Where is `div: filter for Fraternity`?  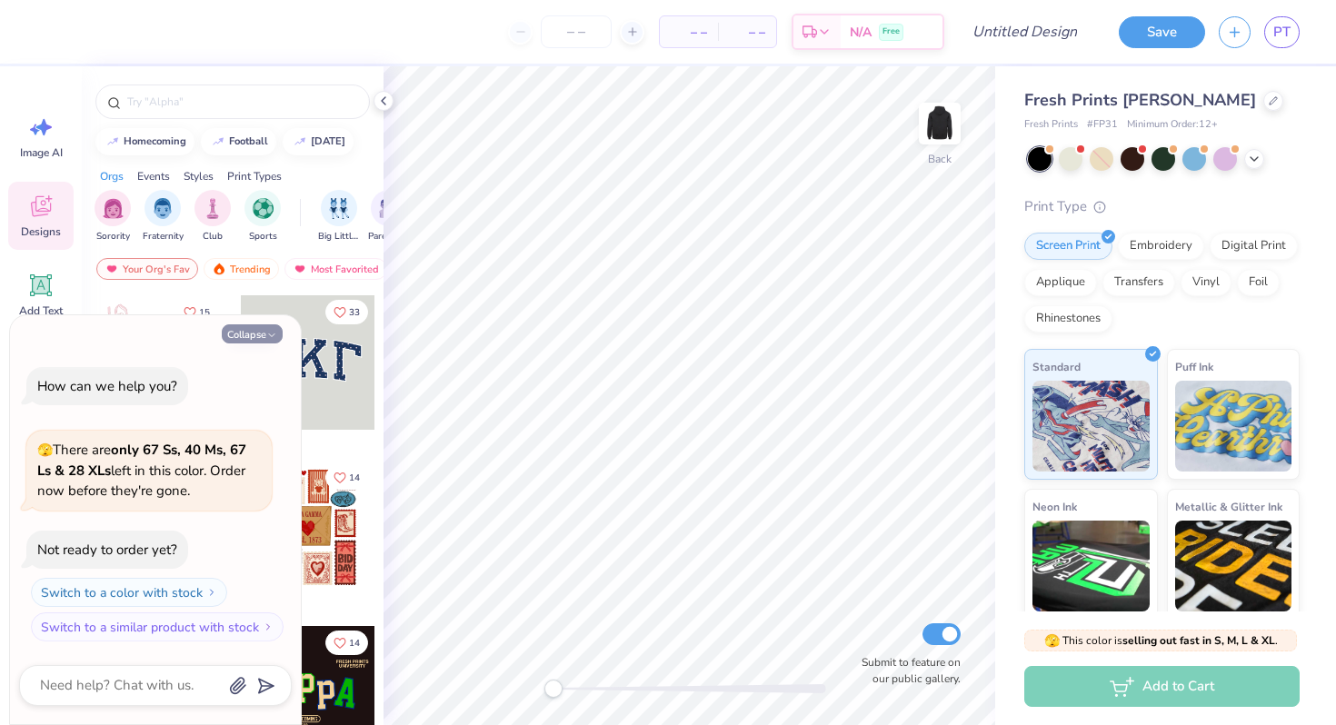 div: filter for Fraternity is located at coordinates (163, 216).